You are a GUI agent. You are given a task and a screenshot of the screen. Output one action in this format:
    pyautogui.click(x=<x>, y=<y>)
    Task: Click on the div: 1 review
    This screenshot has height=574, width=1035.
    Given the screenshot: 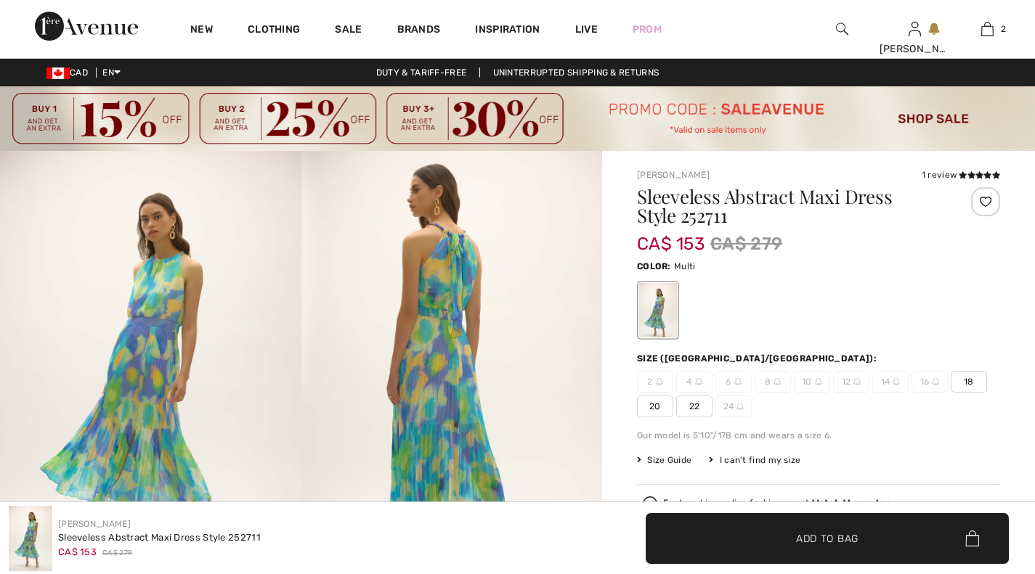 What is the action you would take?
    pyautogui.click(x=961, y=175)
    